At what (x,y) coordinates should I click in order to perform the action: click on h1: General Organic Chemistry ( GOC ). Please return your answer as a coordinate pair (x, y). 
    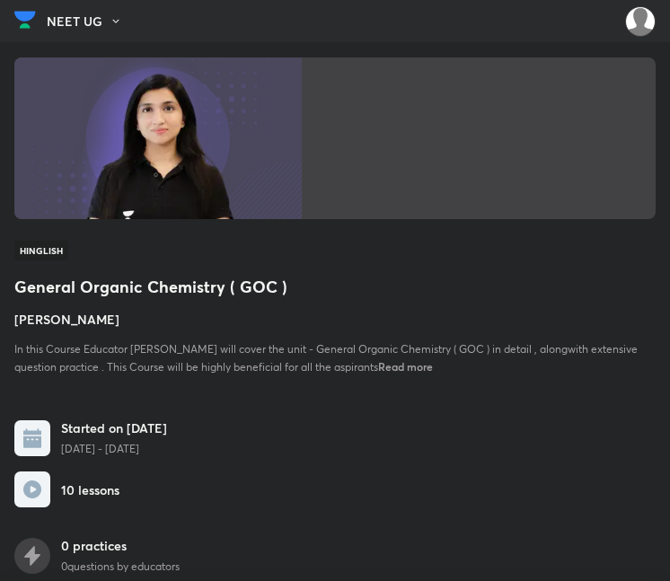
    Looking at the image, I should click on (335, 287).